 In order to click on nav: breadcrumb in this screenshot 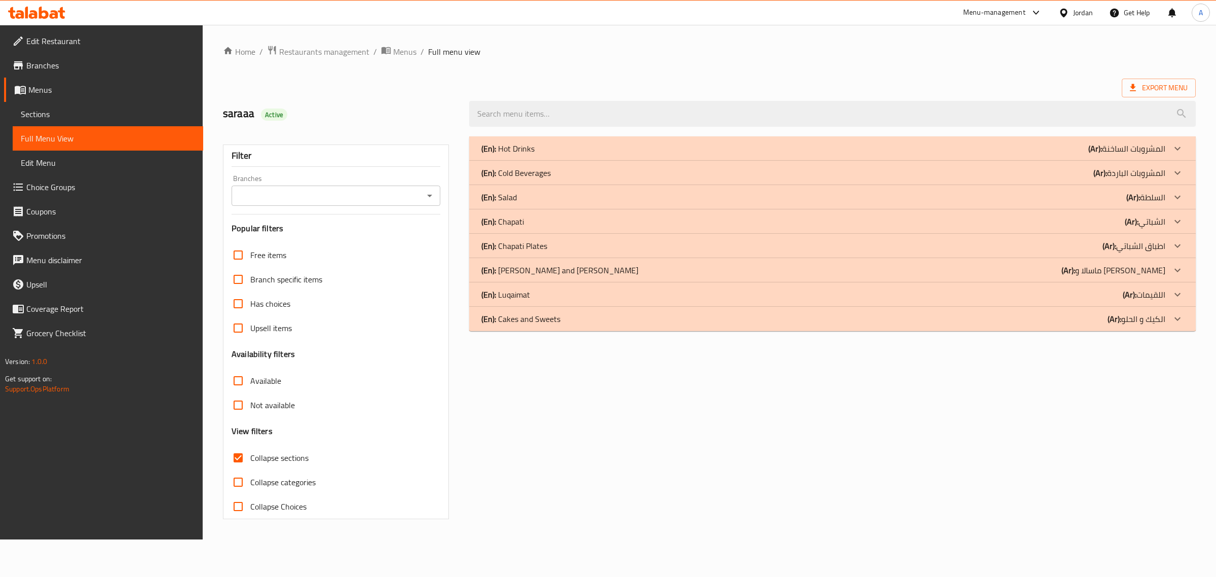, I will do `click(709, 52)`.